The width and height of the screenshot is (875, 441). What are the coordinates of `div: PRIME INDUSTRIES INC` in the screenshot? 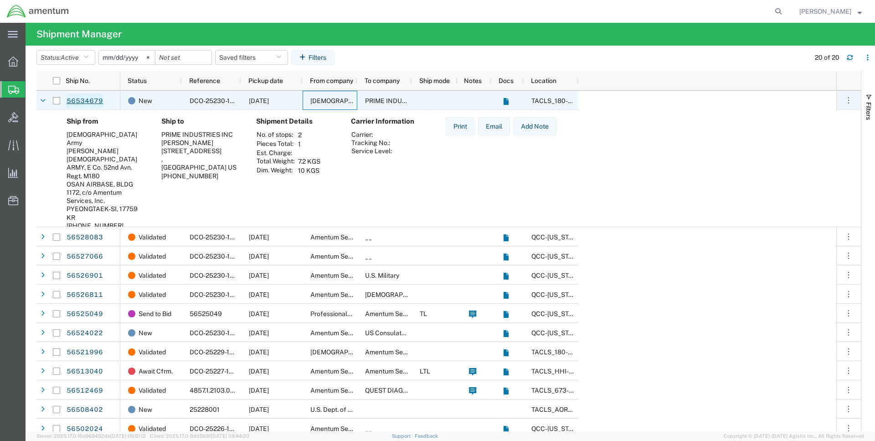 It's located at (202, 135).